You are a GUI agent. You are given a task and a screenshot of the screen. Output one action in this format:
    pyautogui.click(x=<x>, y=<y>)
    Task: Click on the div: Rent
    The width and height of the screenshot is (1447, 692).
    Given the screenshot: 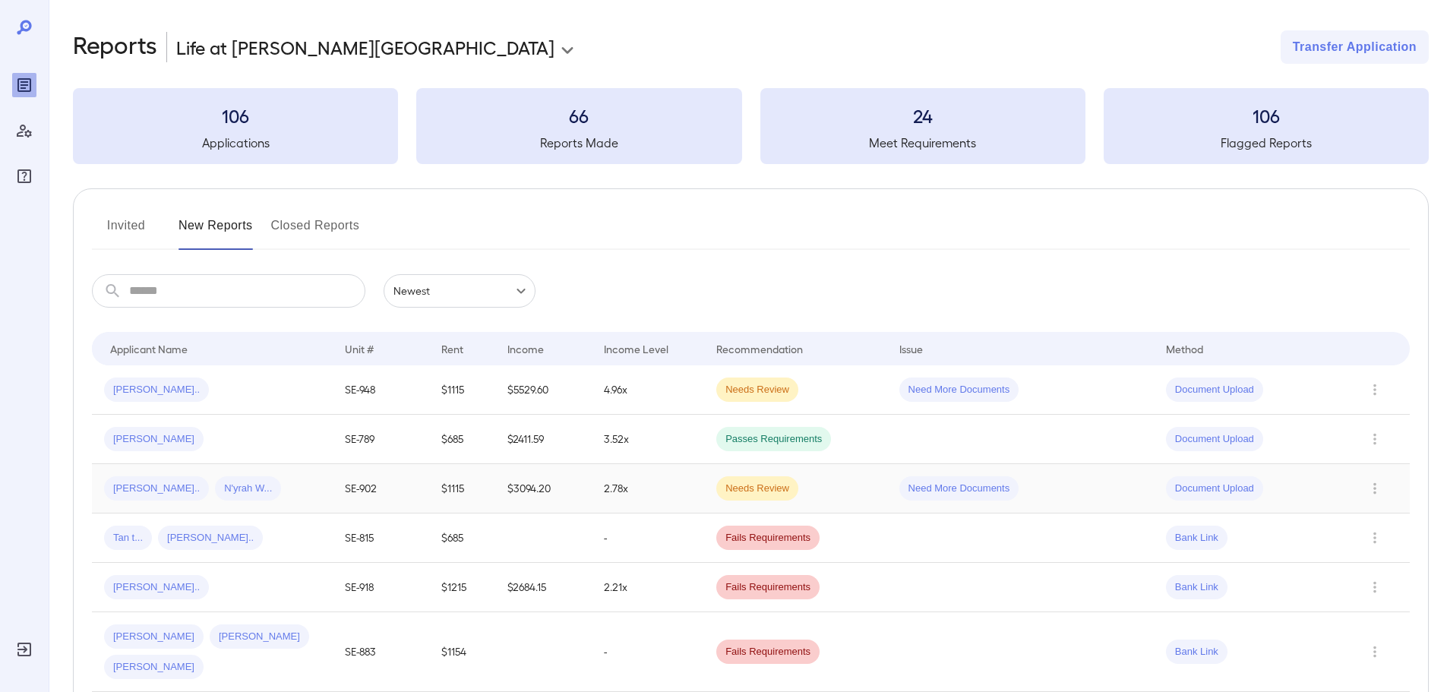 What is the action you would take?
    pyautogui.click(x=453, y=349)
    